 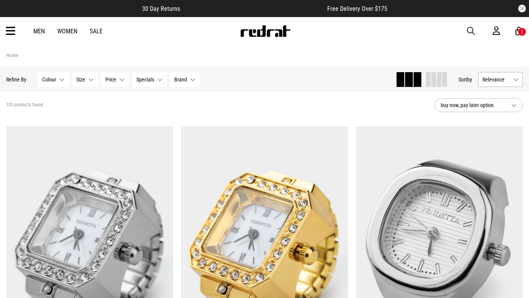 I want to click on div: 2, so click(x=522, y=32).